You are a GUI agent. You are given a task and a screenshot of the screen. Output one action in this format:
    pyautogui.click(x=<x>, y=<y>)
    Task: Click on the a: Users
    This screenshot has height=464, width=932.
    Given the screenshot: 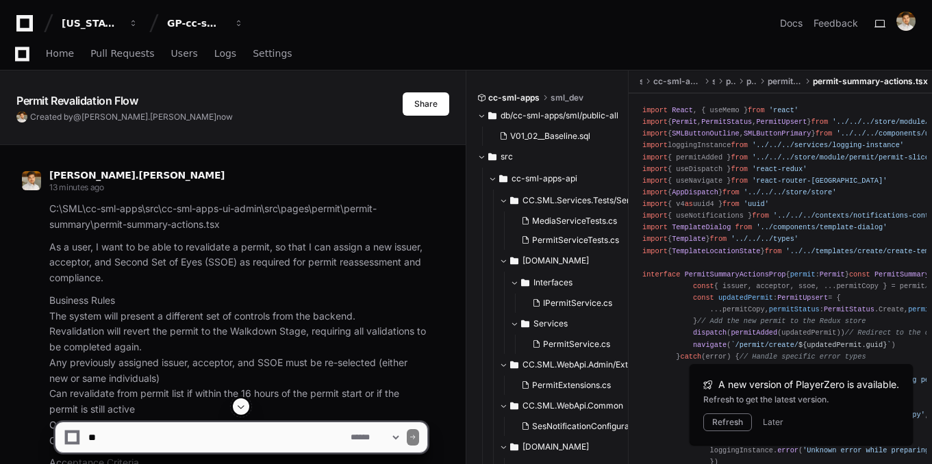 What is the action you would take?
    pyautogui.click(x=184, y=54)
    